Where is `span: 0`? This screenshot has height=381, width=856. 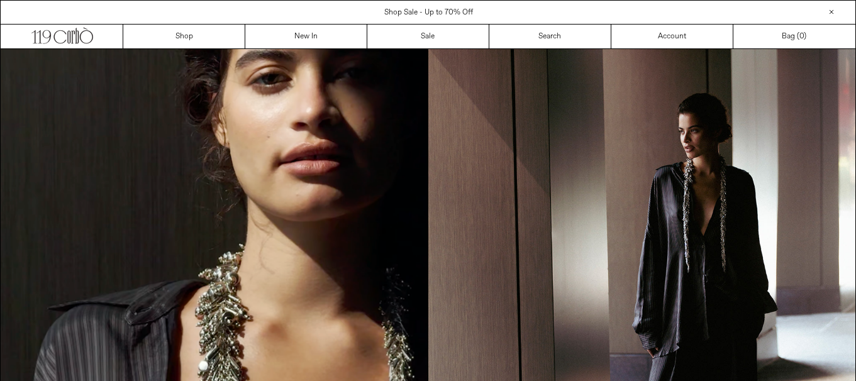 span: 0 is located at coordinates (801, 36).